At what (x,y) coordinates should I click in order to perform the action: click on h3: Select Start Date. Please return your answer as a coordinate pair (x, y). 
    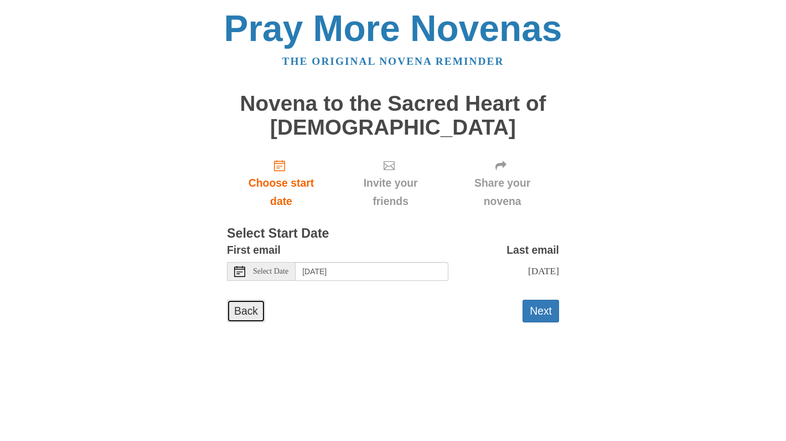
    Looking at the image, I should click on (393, 234).